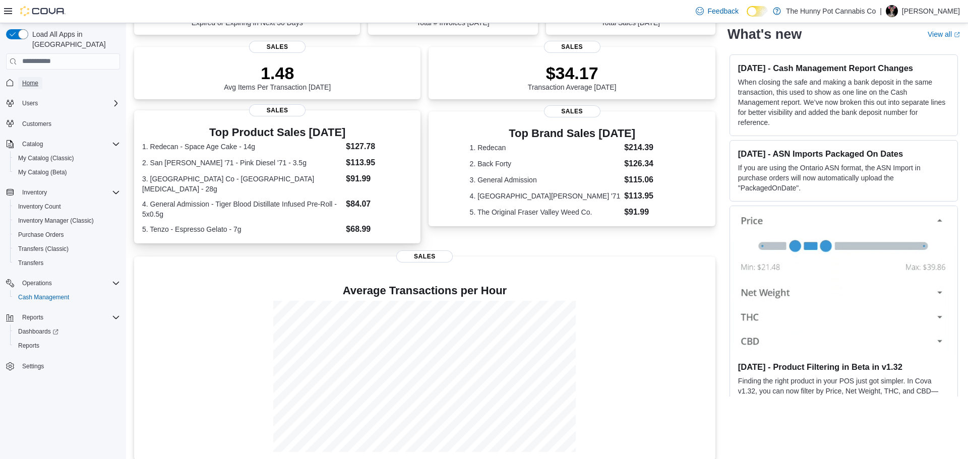  I want to click on span: Dashboards, so click(38, 332).